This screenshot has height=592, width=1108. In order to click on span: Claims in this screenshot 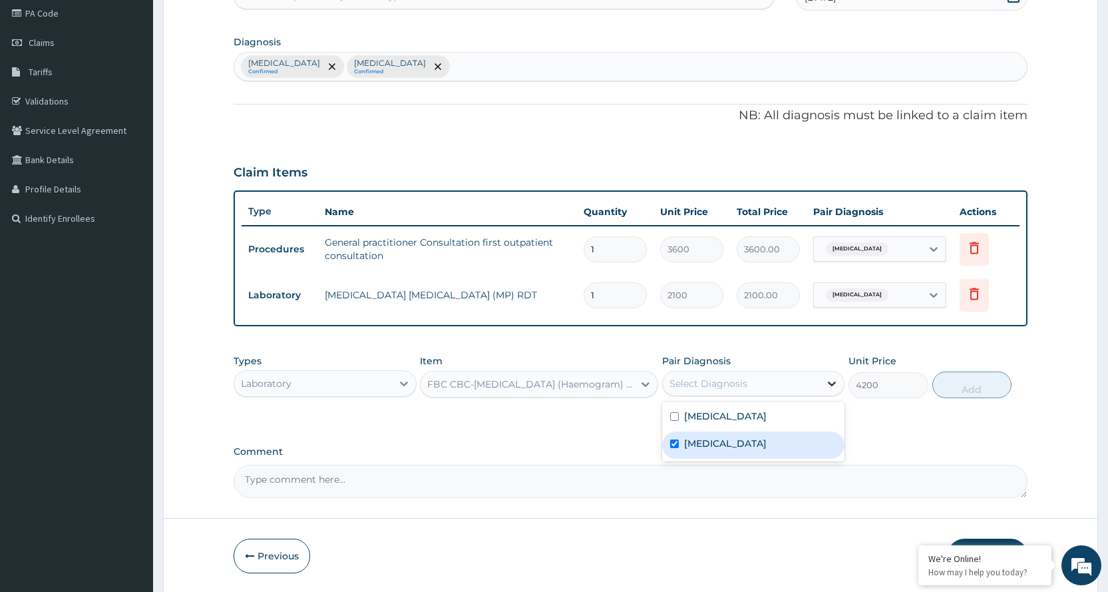, I will do `click(41, 43)`.